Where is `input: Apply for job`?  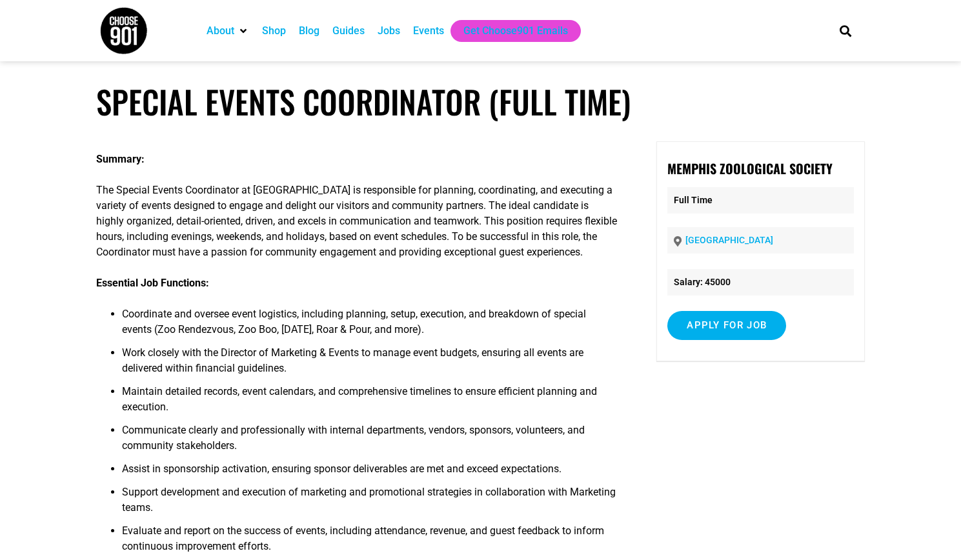
input: Apply for job is located at coordinates (727, 325).